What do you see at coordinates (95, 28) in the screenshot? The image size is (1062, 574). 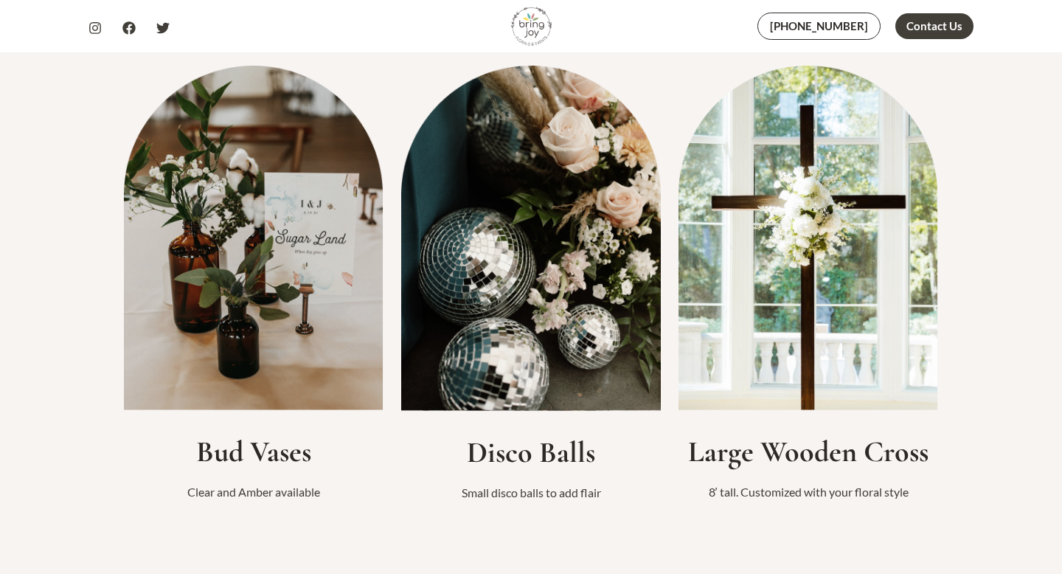 I see `a: Instagram` at bounding box center [95, 28].